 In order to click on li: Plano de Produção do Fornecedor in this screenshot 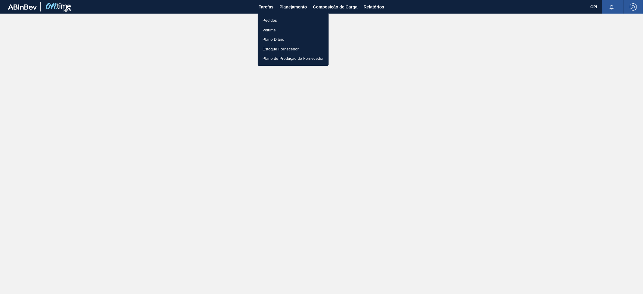, I will do `click(293, 58)`.